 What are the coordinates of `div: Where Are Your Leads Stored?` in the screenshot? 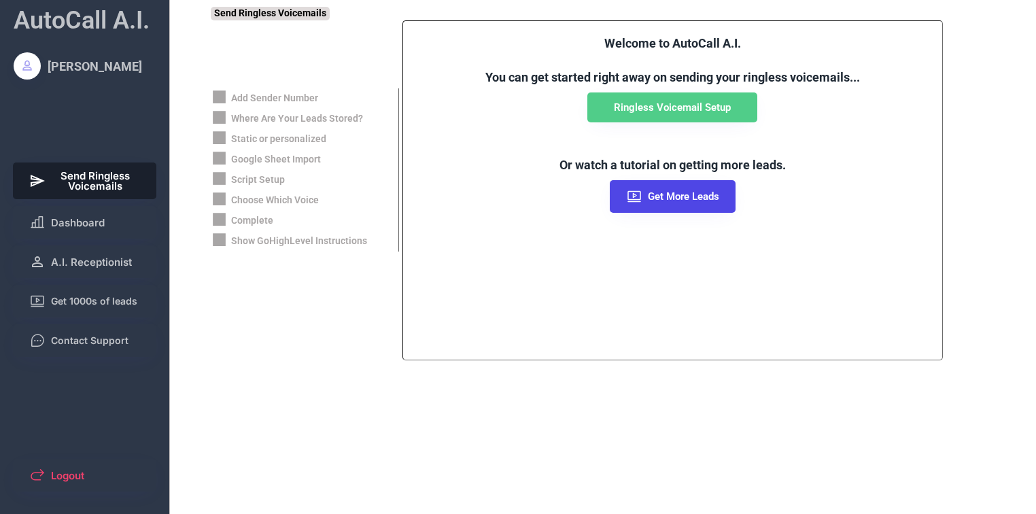 It's located at (297, 119).